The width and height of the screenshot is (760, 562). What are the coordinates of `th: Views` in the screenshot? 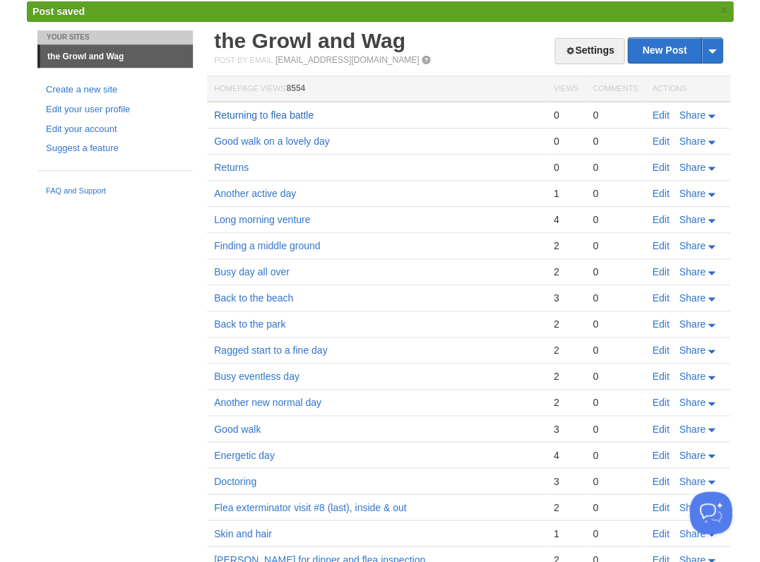 It's located at (565, 89).